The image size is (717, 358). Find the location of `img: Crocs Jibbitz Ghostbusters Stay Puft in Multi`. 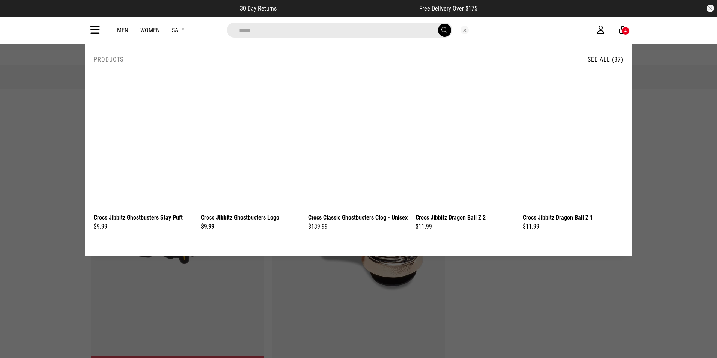

img: Crocs Jibbitz Ghostbusters Stay Puft in Multi is located at coordinates (144, 136).